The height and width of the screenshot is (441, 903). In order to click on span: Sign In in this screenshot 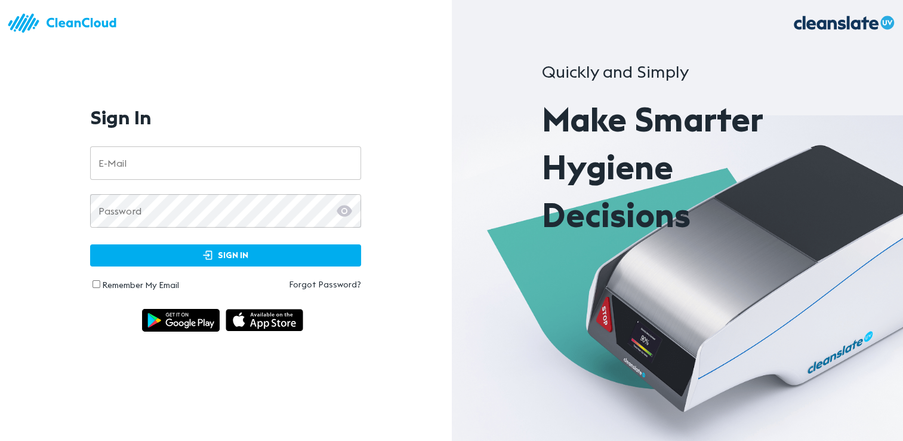, I will do `click(226, 255)`.